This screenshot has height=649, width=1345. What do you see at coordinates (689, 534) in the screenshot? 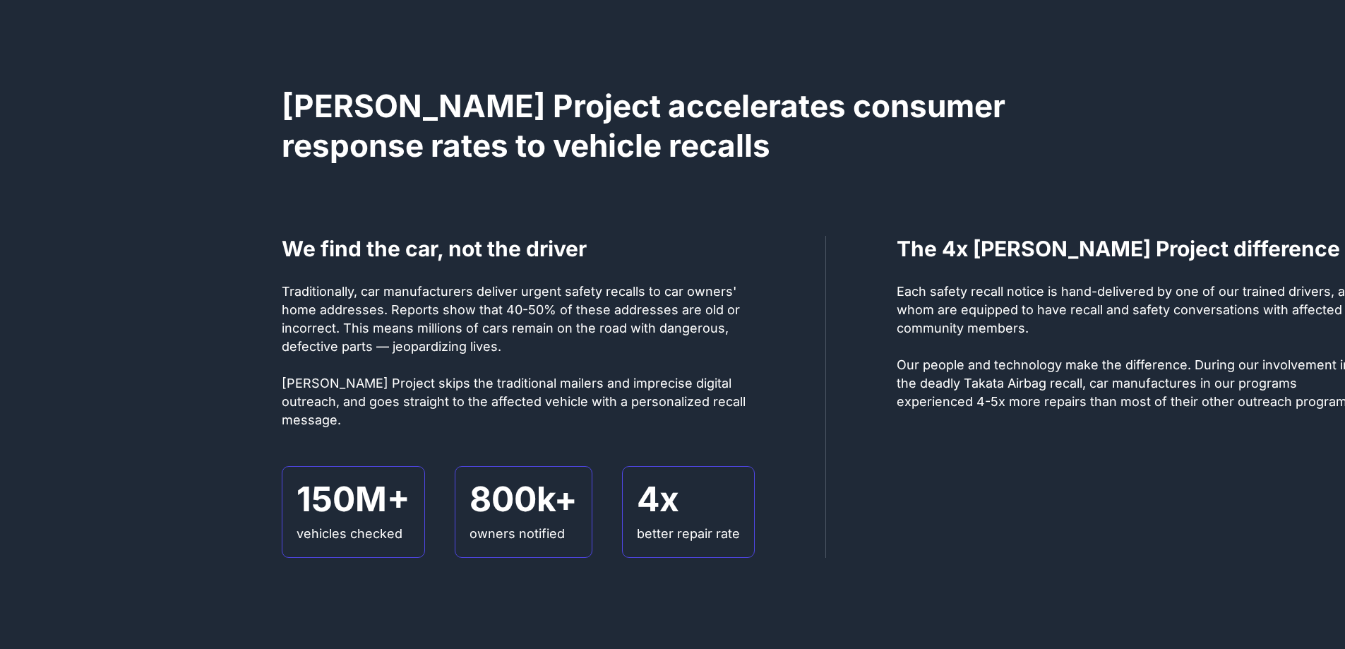
I see `p: better repair rate` at bounding box center [689, 534].